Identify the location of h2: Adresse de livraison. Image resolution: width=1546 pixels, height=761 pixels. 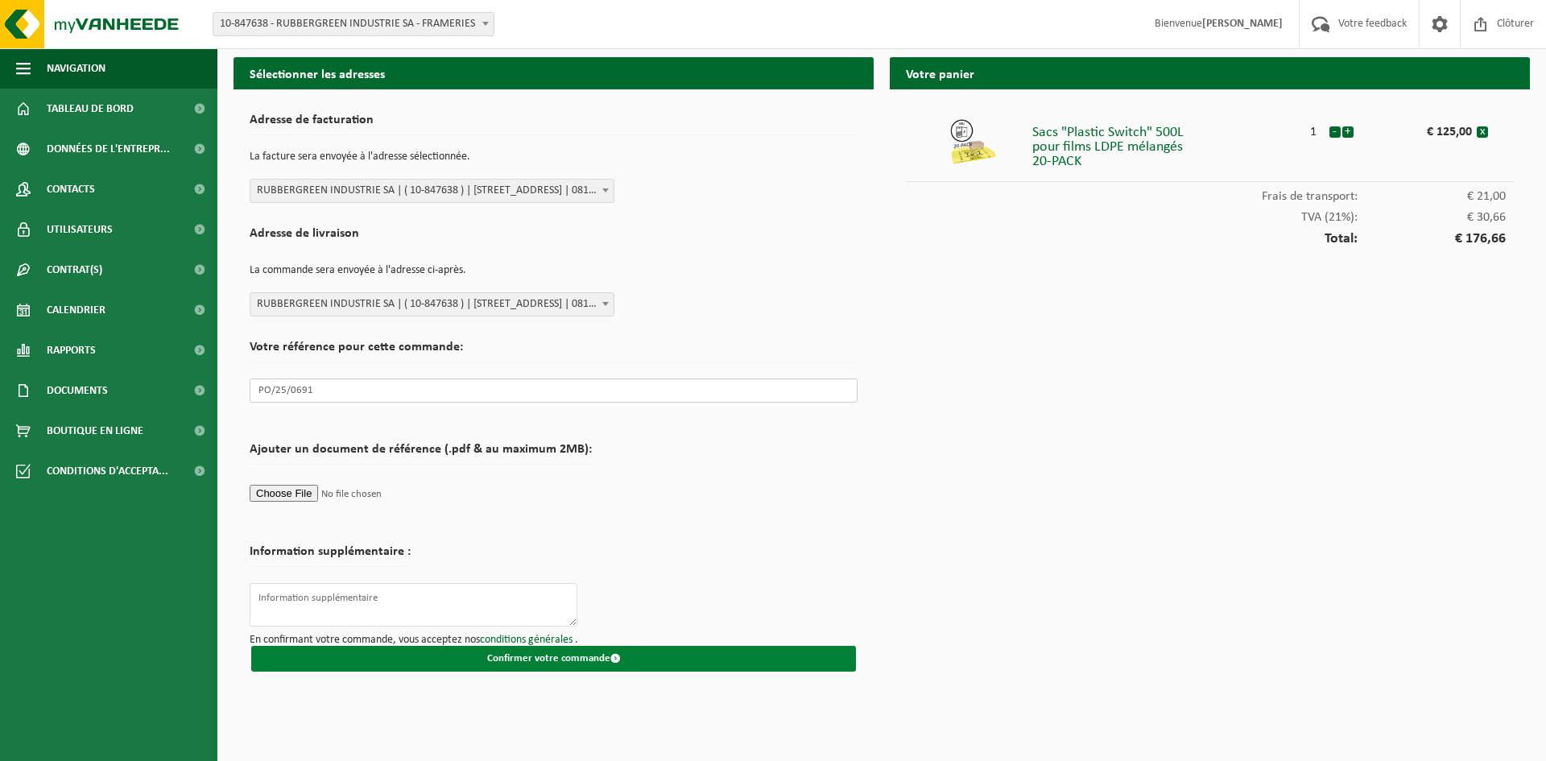
(553, 238).